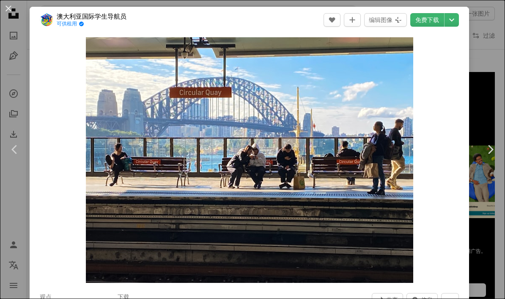 This screenshot has width=505, height=299. I want to click on button: 喜欢, so click(332, 20).